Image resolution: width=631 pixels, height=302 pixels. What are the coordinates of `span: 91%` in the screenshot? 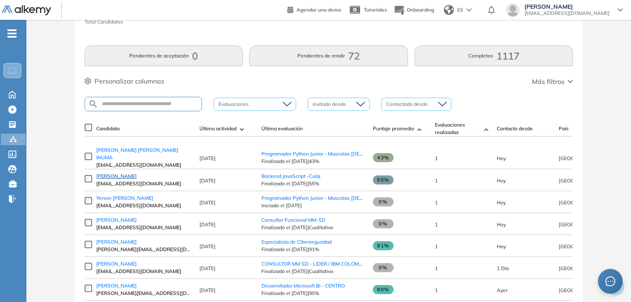 It's located at (383, 245).